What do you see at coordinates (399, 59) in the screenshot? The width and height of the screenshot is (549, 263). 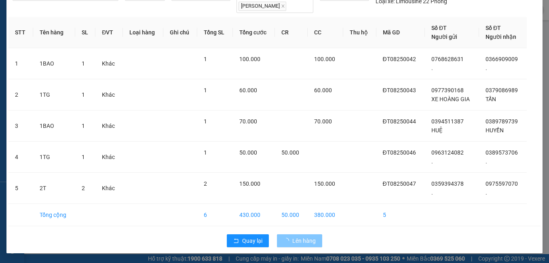 I see `span: ĐT08250042` at bounding box center [399, 59].